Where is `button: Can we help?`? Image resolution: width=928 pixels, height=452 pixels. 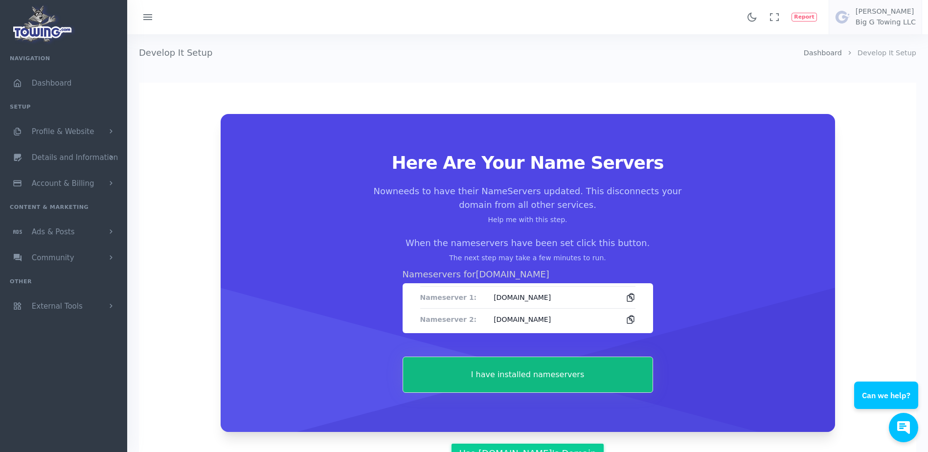
button: Can we help? is located at coordinates (39, 41).